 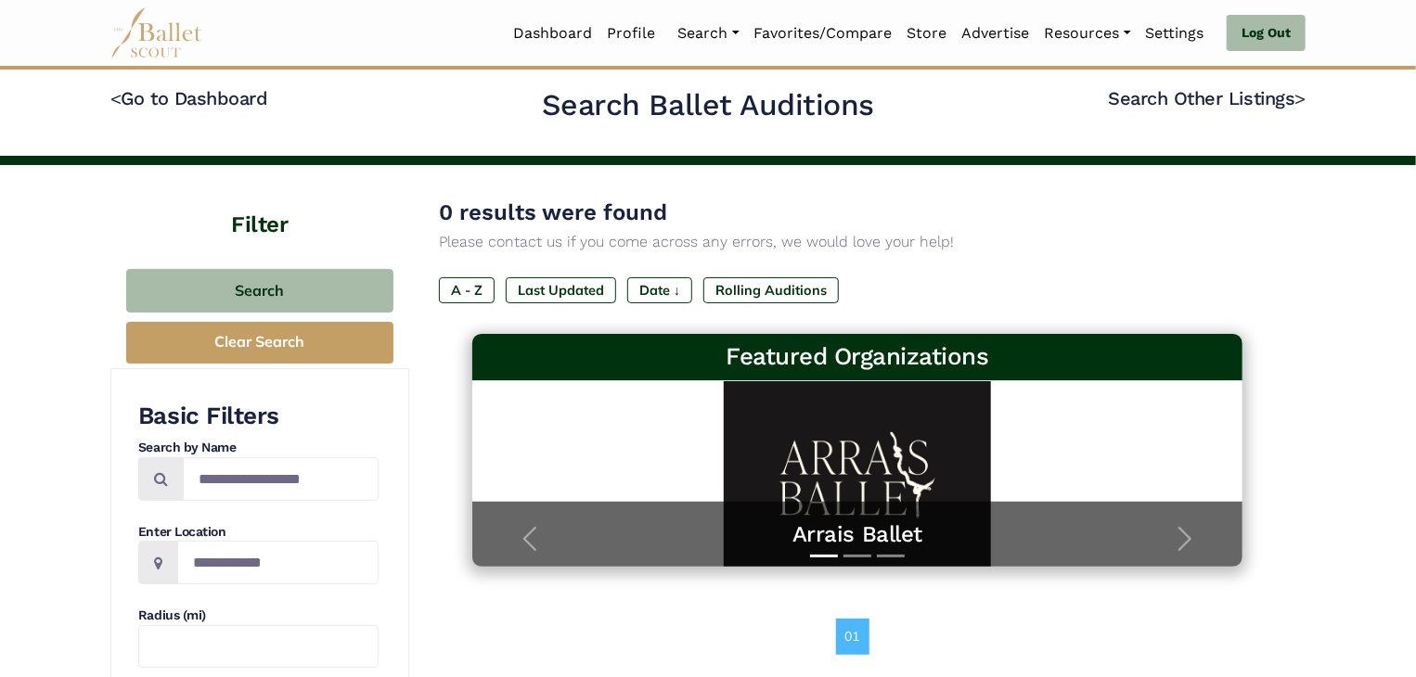 What do you see at coordinates (858, 535) in the screenshot?
I see `a: Arrais Ballet` at bounding box center [858, 535].